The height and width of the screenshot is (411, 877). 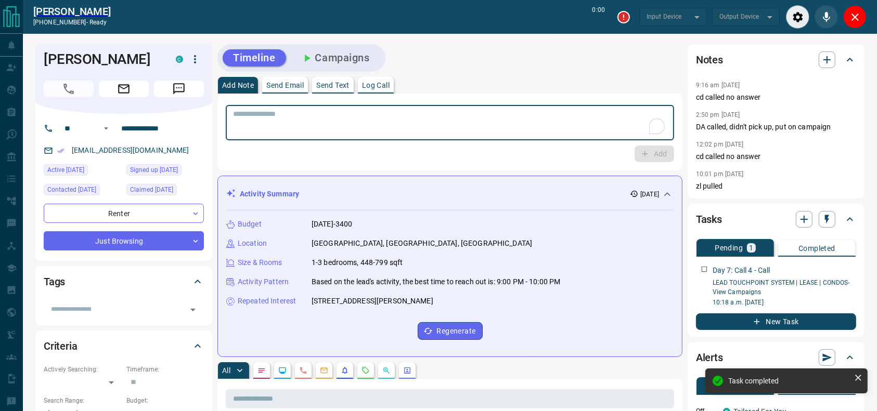 What do you see at coordinates (303, 371) in the screenshot?
I see `svg: Calls` at bounding box center [303, 371].